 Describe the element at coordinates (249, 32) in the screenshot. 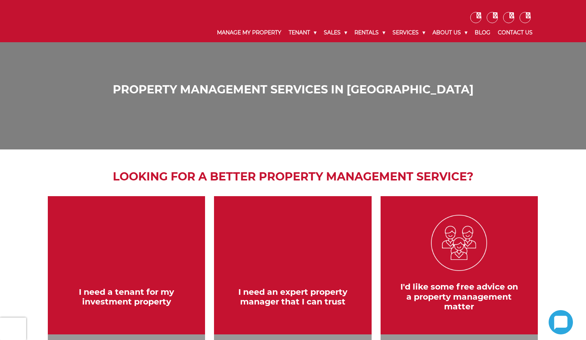

I see `a: Manage My Property` at that location.